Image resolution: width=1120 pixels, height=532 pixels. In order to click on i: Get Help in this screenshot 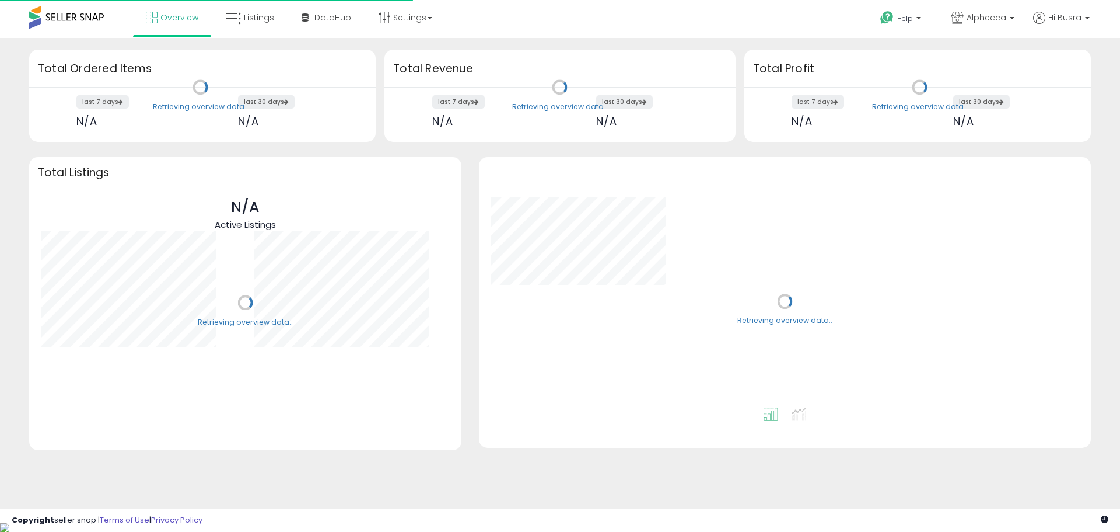, I will do `click(887, 18)`.